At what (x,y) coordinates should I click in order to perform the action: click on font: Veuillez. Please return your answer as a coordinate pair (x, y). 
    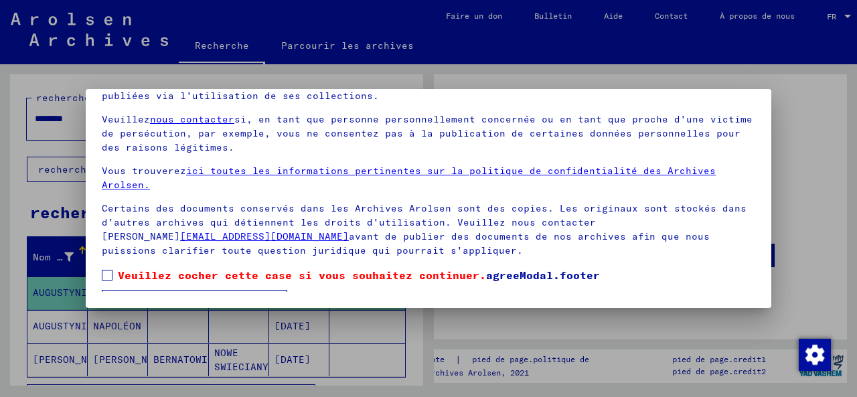
    Looking at the image, I should click on (126, 119).